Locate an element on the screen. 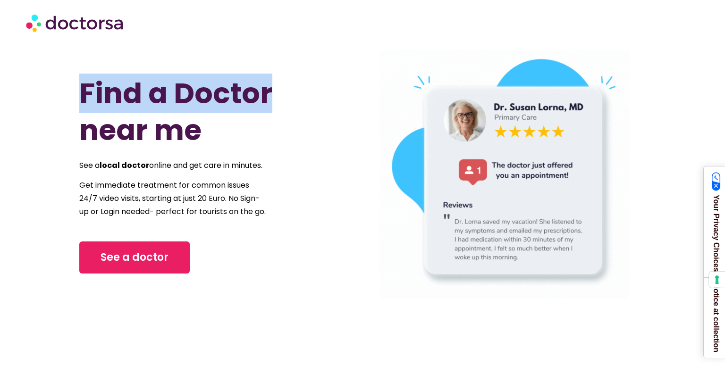 The width and height of the screenshot is (725, 373). button: Your consent preferences for tracking technologies is located at coordinates (717, 280).